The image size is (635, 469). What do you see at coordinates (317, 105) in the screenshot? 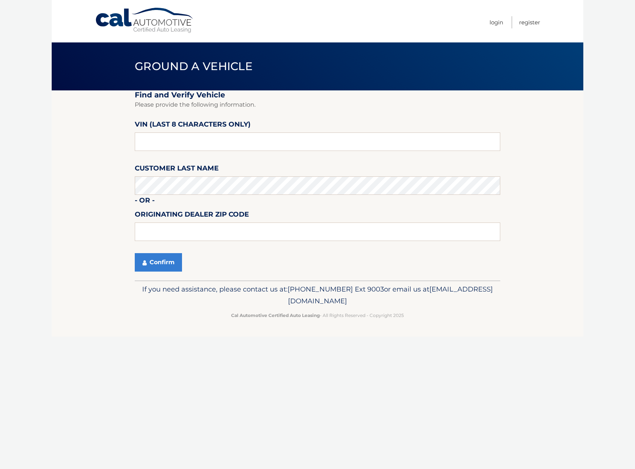
I see `p: Please provide the following information.` at bounding box center [317, 105].